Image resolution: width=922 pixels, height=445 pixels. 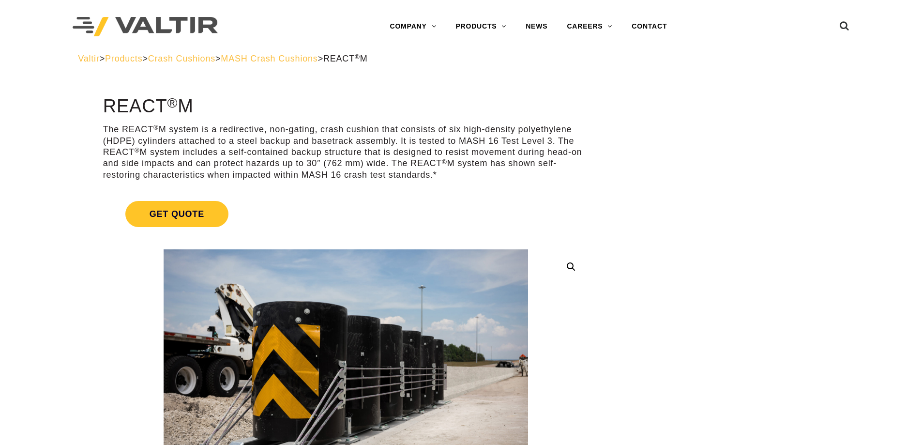 What do you see at coordinates (346, 214) in the screenshot?
I see `a: Get Quote` at bounding box center [346, 214].